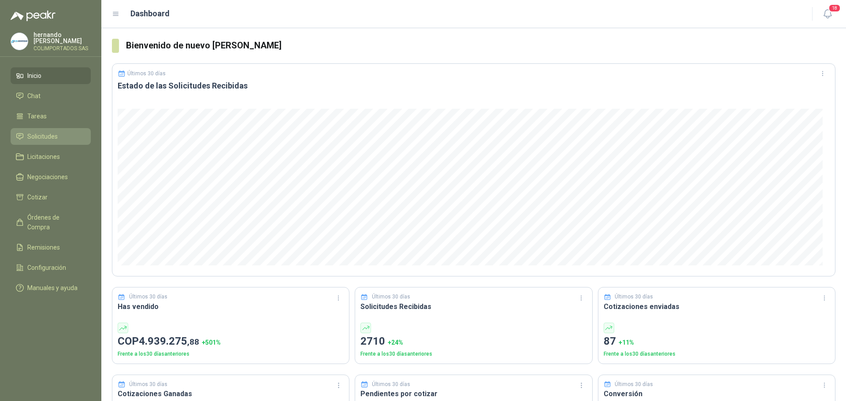 The width and height of the screenshot is (846, 401). I want to click on h1: Dashboard, so click(150, 14).